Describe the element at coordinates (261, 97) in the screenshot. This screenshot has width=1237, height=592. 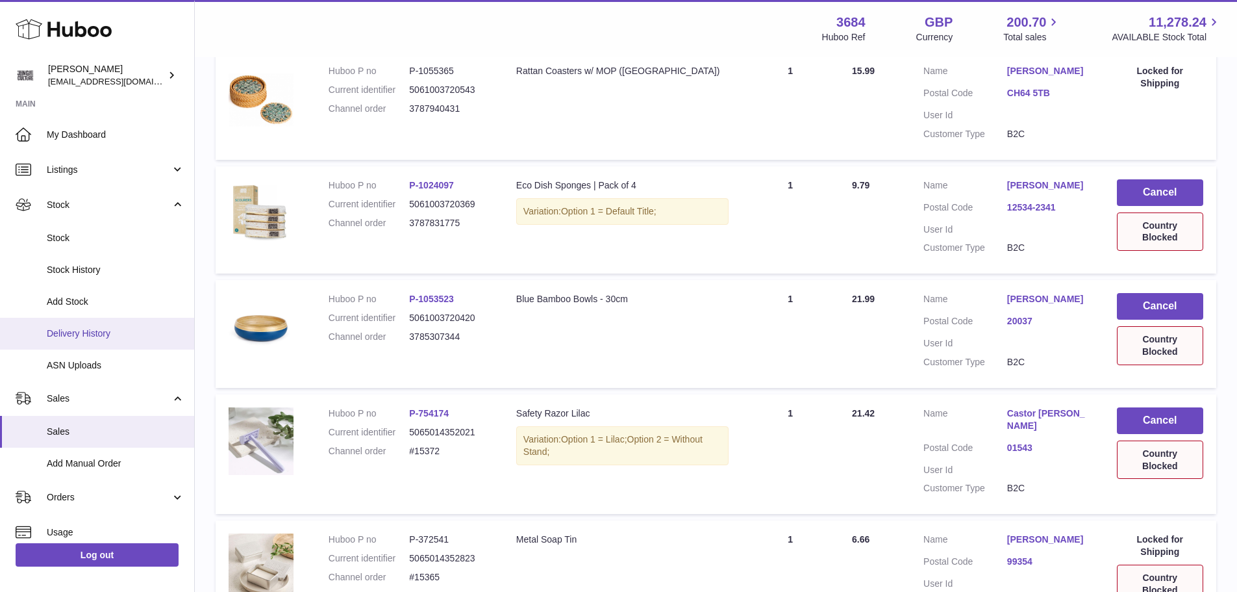
I see `img: 1755780640.jpg` at that location.